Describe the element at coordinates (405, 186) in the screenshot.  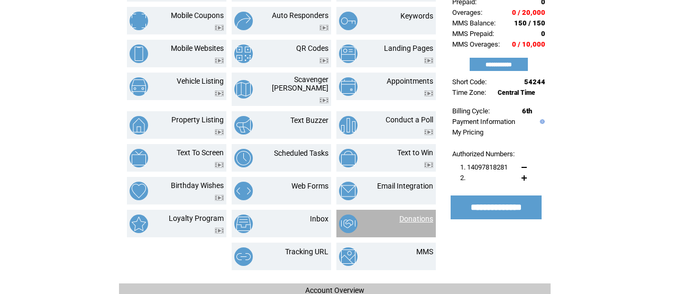
I see `a: Email Integration` at that location.